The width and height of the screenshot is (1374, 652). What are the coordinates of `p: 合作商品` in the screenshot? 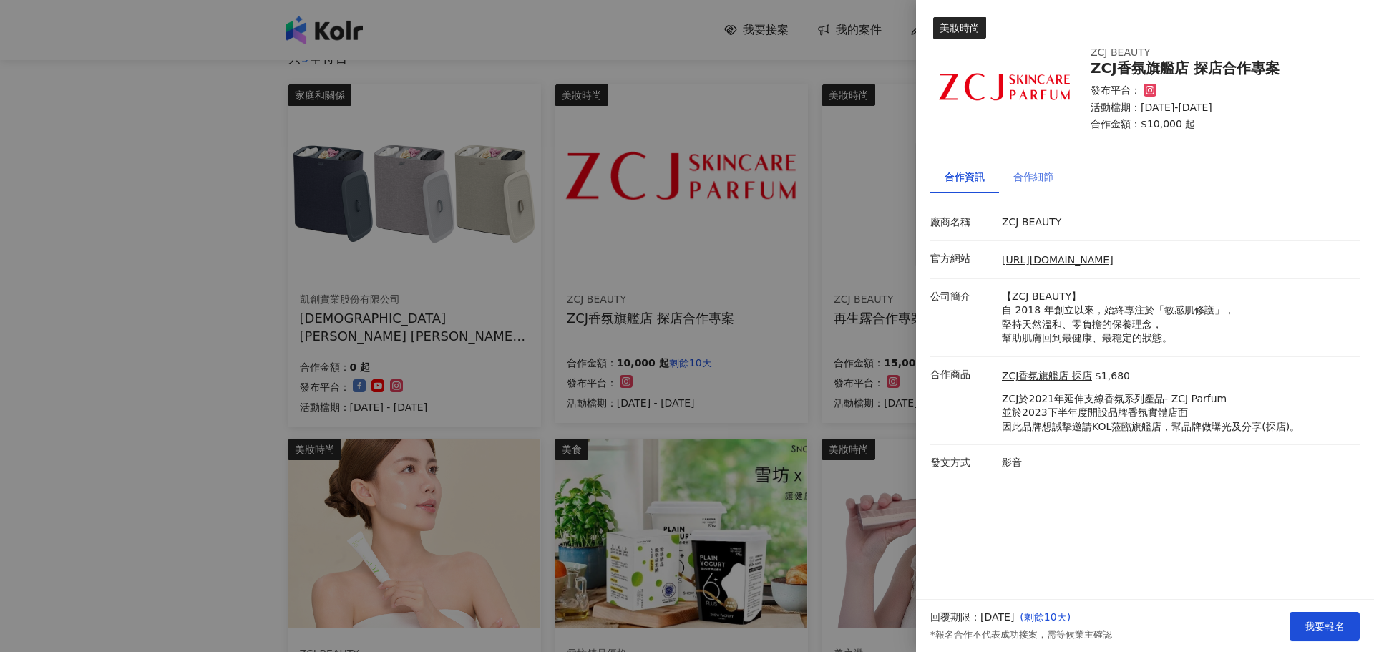 It's located at (963, 375).